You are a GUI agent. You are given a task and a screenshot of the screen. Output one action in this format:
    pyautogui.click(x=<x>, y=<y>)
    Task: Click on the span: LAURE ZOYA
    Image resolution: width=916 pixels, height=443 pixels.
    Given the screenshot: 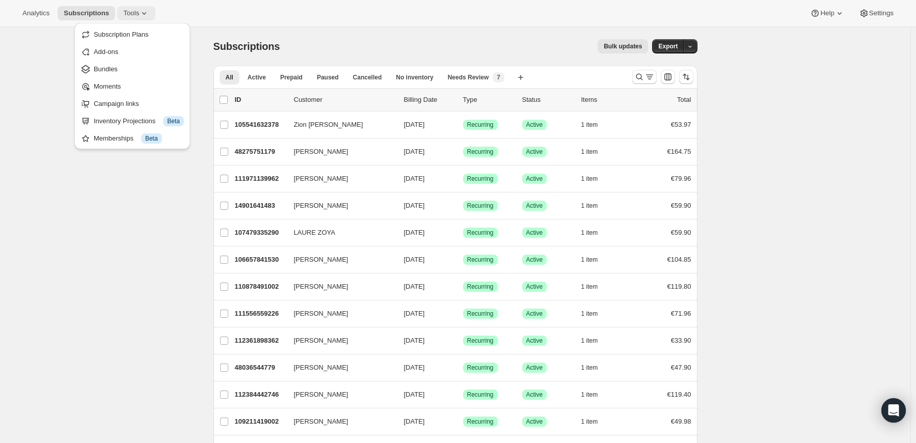 What is the action you would take?
    pyautogui.click(x=314, y=233)
    